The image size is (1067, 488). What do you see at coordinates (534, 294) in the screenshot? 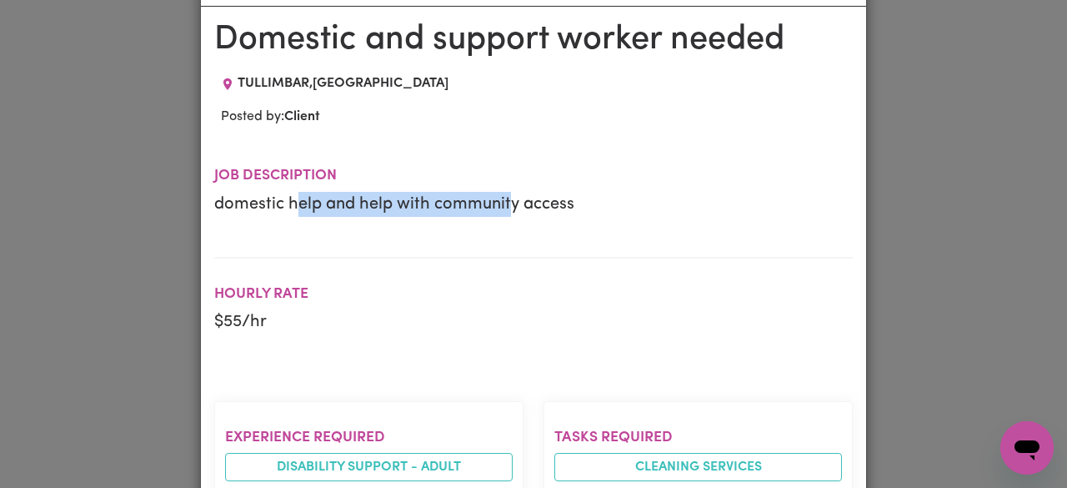
I see `h2: Hourly Rate` at bounding box center [534, 294].